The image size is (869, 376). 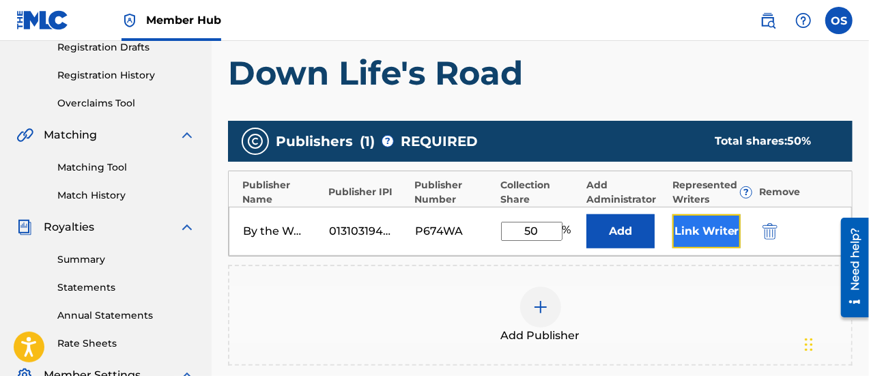 I want to click on a: Registration History, so click(x=126, y=75).